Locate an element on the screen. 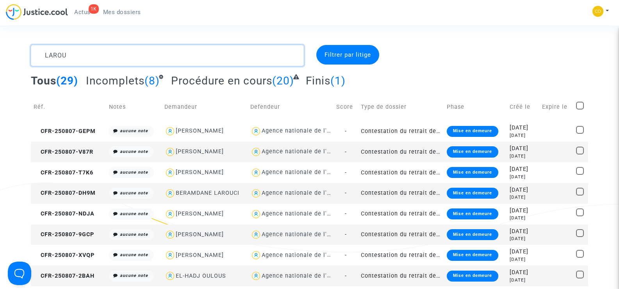 The image size is (619, 289). td: Notes is located at coordinates (134, 107).